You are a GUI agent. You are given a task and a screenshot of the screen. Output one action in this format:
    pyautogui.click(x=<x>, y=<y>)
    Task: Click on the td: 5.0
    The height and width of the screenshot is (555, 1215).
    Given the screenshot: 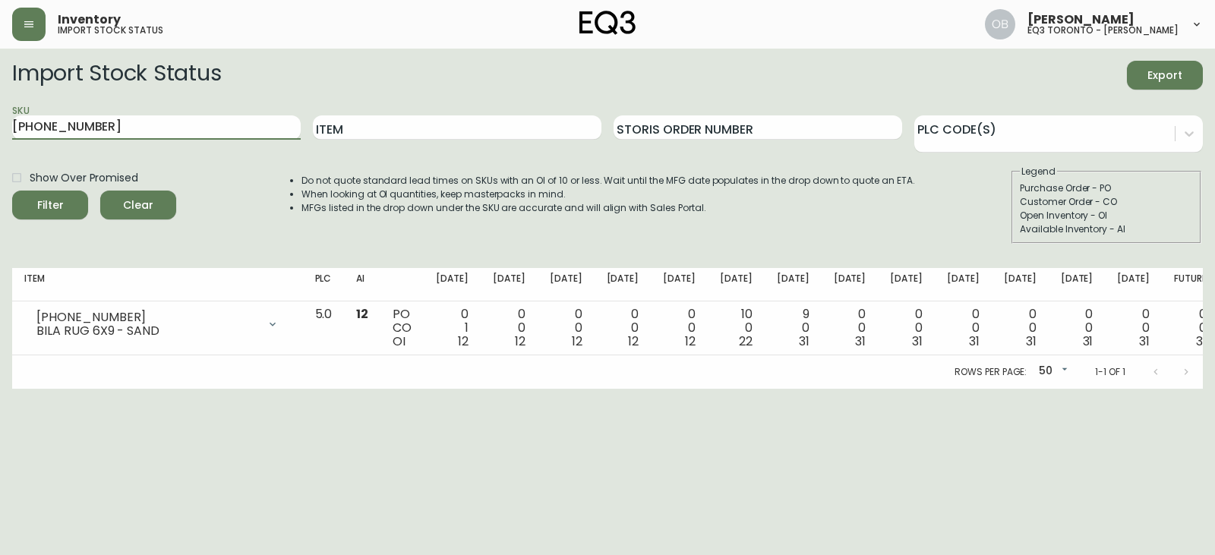 What is the action you would take?
    pyautogui.click(x=324, y=328)
    